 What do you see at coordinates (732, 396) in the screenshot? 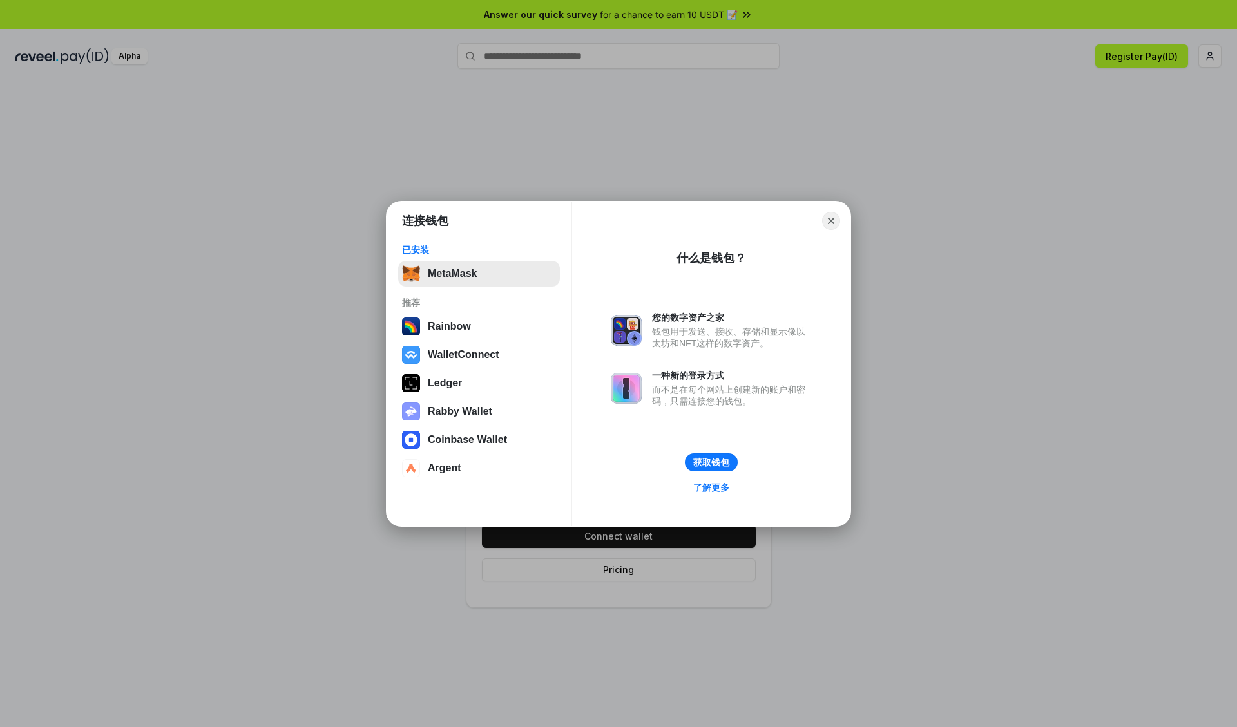
I see `div: 而不是在每个网站上创建新的账户和密码，只需连接您的钱包。` at bounding box center [732, 396].